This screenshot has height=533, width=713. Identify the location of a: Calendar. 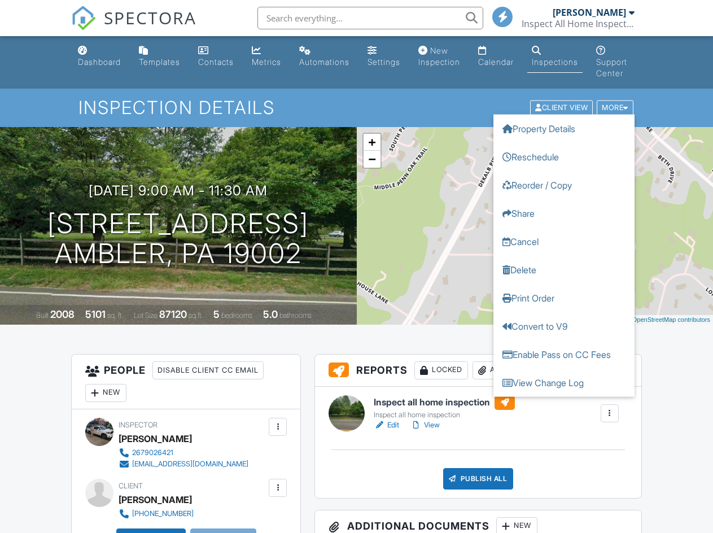
(495, 56).